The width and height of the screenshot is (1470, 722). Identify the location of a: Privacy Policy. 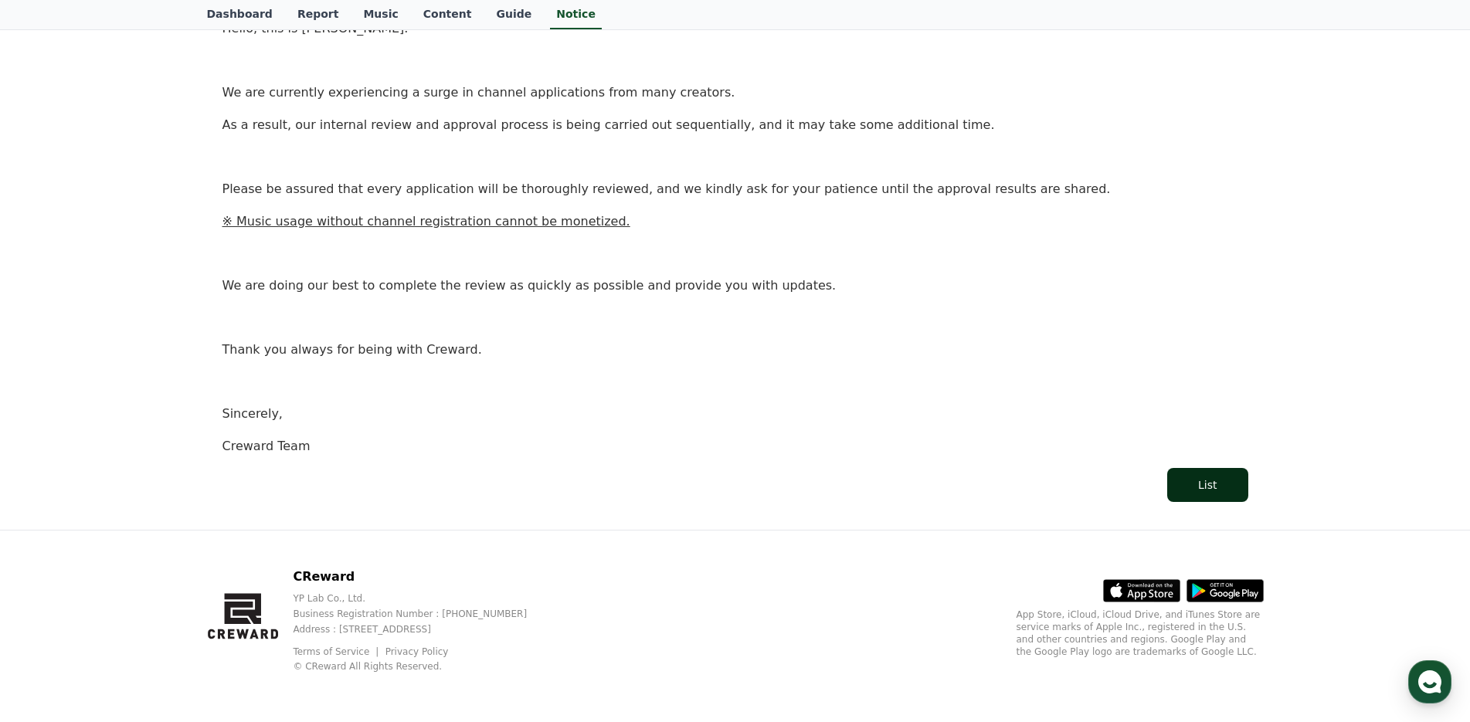
(417, 652).